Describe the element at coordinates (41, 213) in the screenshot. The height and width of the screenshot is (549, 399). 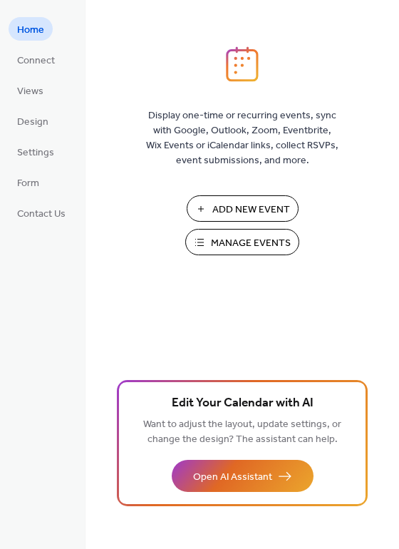
I see `a: Contact Us` at that location.